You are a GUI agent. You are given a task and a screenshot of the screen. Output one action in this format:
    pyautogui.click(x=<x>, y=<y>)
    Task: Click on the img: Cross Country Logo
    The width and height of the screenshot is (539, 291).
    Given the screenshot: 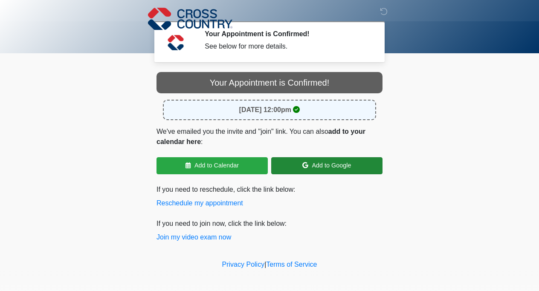 What is the action you would take?
    pyautogui.click(x=190, y=19)
    